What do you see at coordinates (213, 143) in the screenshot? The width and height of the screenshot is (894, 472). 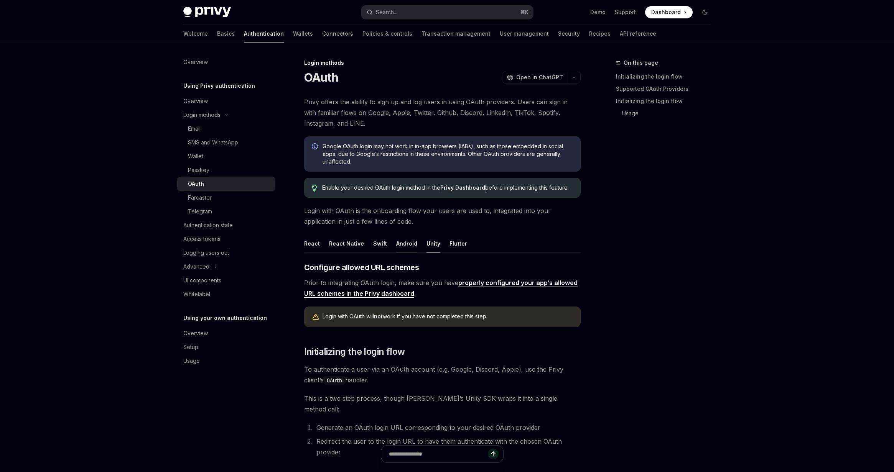 I see `div: SMS and WhatsApp` at bounding box center [213, 143].